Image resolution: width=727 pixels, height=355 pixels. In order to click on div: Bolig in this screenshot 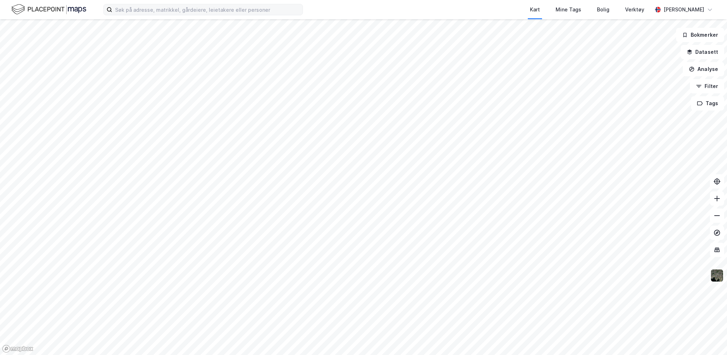, I will do `click(603, 10)`.